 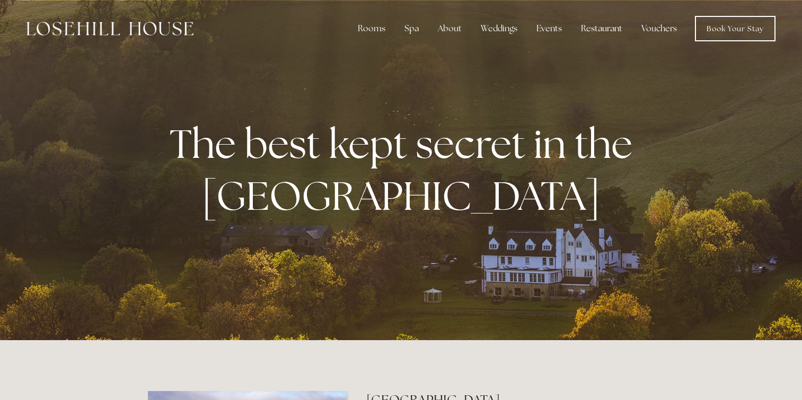 What do you see at coordinates (659, 29) in the screenshot?
I see `a: Vouchers` at bounding box center [659, 29].